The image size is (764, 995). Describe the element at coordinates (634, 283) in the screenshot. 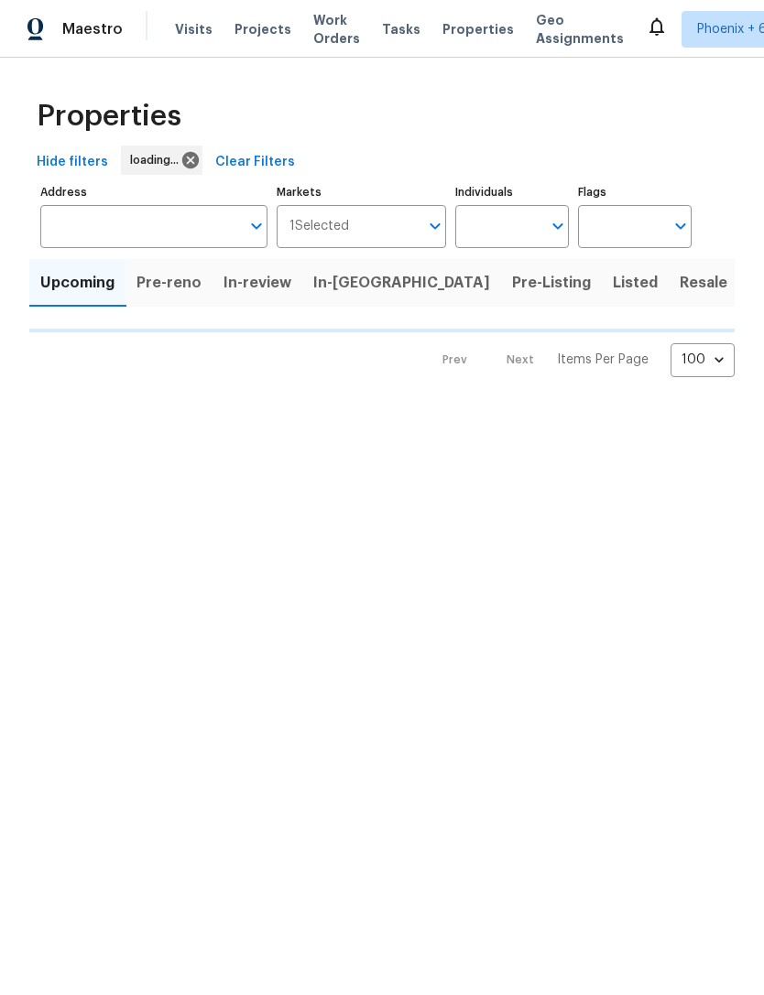

I see `span: Listed` at that location.